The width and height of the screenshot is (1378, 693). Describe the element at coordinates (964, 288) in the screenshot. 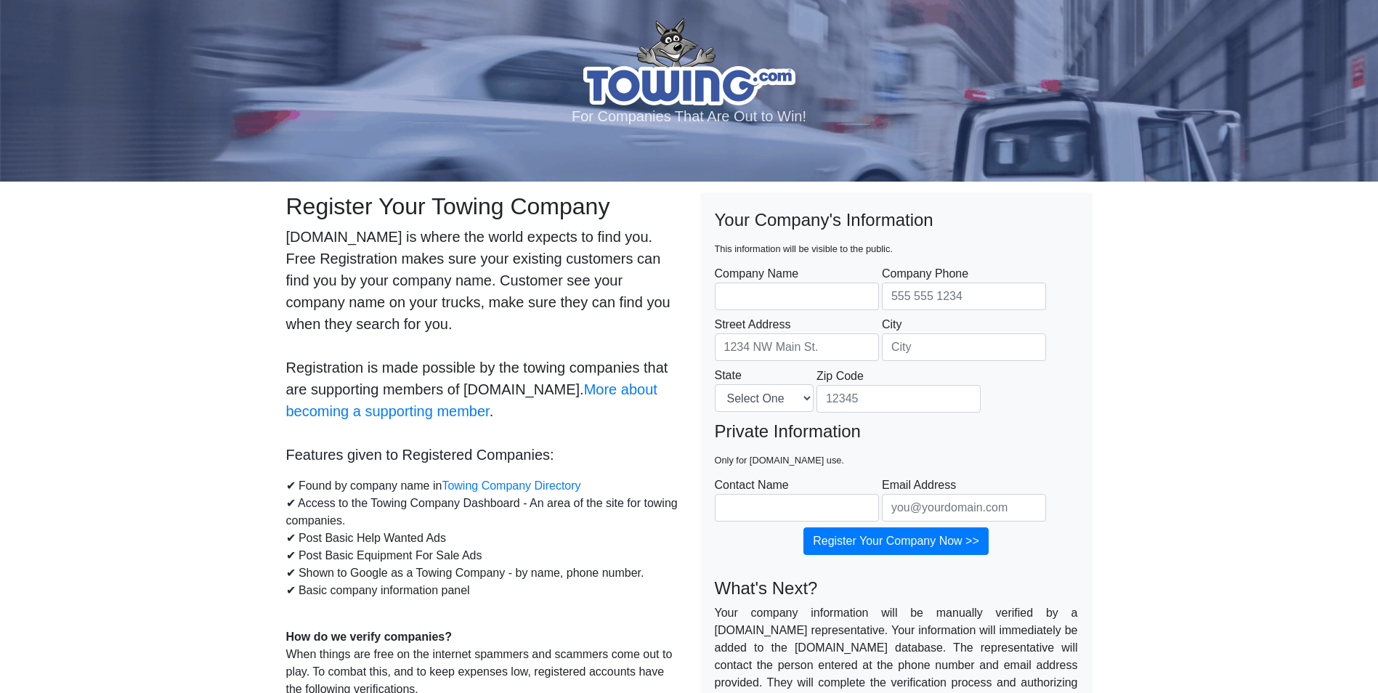

I see `label: Company Phone` at that location.